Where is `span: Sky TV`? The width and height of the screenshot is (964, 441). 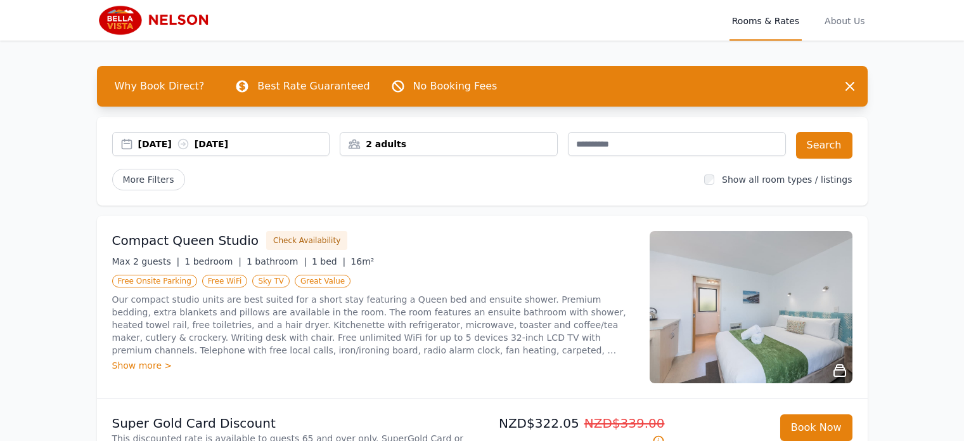 span: Sky TV is located at coordinates (271, 281).